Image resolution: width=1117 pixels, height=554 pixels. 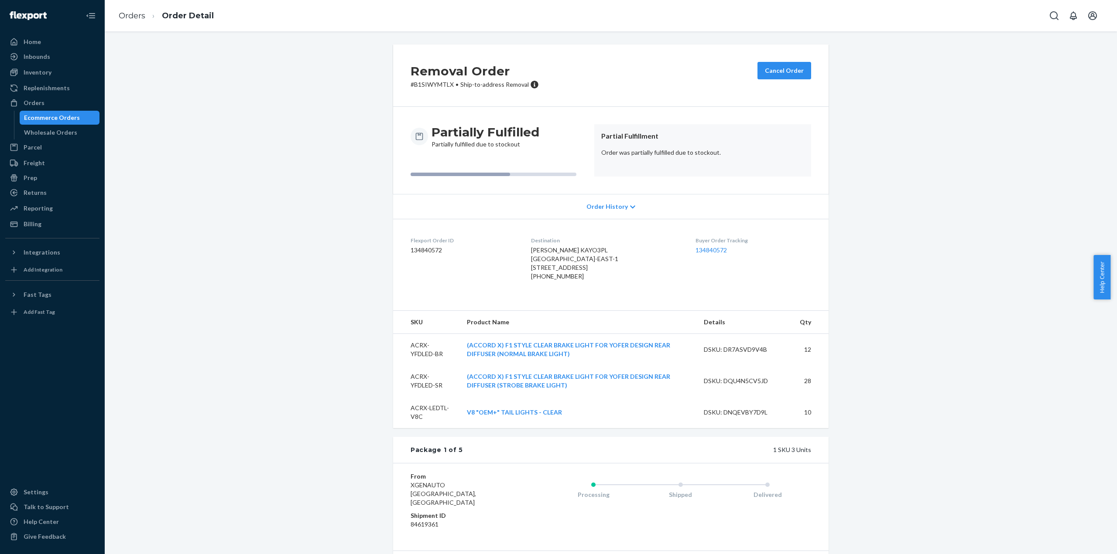 What do you see at coordinates (52, 522) in the screenshot?
I see `a: Help Center` at bounding box center [52, 522].